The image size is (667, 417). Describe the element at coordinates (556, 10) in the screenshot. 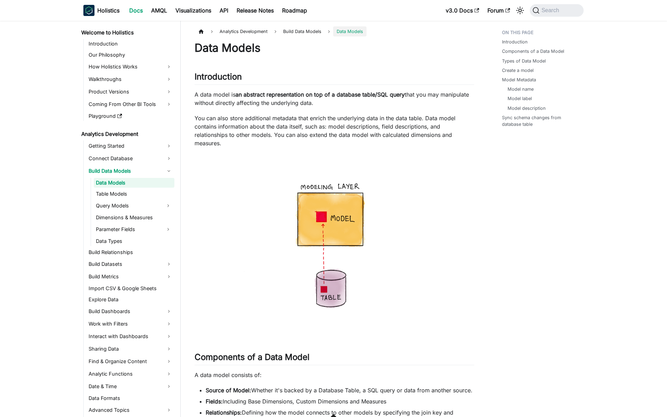

I see `button: Search (Command+K)` at that location.